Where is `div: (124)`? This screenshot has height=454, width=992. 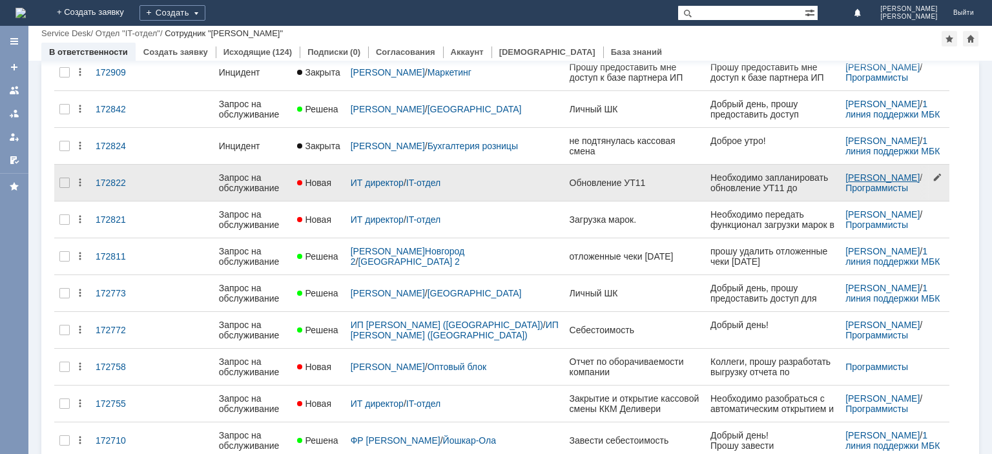 div: (124) is located at coordinates (282, 52).